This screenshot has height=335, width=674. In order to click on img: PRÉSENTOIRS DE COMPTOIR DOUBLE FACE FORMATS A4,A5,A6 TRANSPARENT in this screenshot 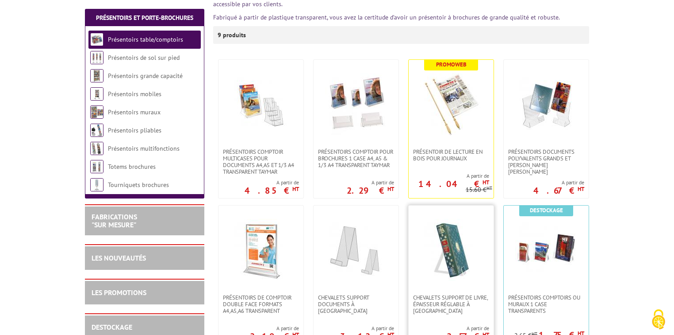, I will do `click(261, 250)`.